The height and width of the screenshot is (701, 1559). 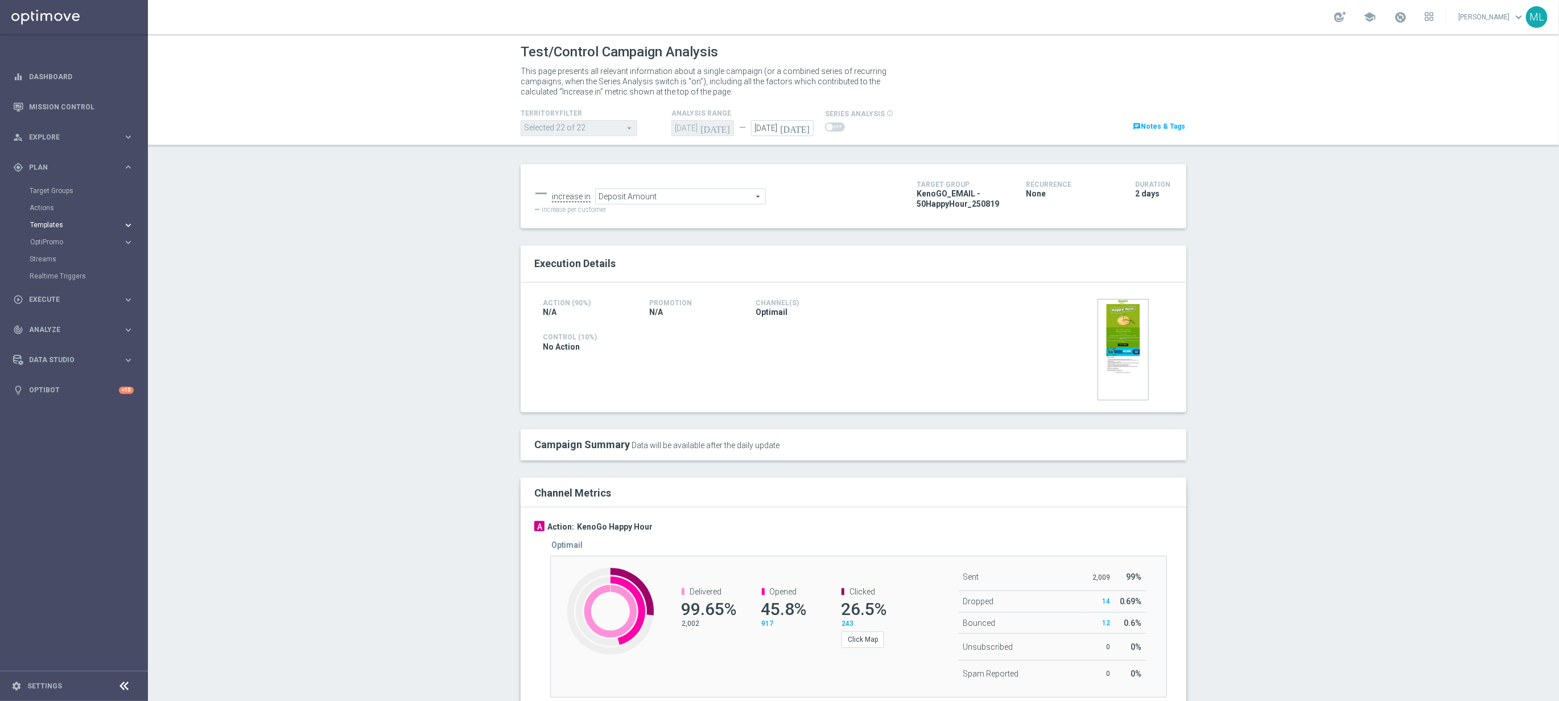 What do you see at coordinates (747, 337) in the screenshot?
I see `h4: Control (10%)` at bounding box center [747, 337].